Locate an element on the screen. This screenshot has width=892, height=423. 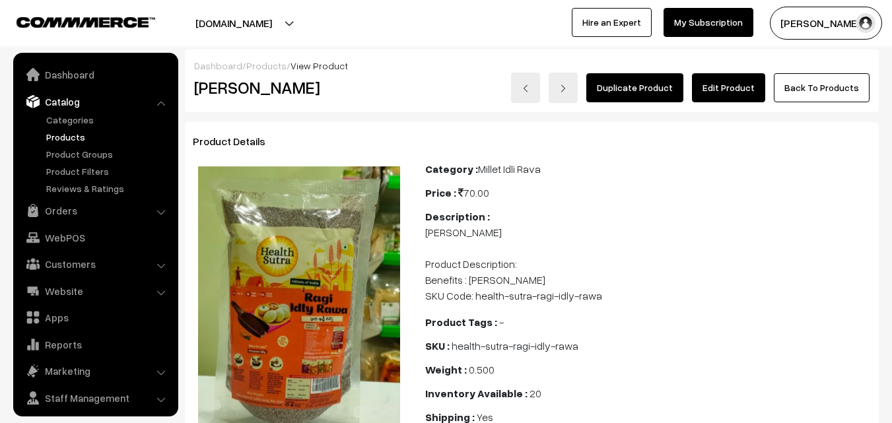
span: Product Details is located at coordinates (237, 141).